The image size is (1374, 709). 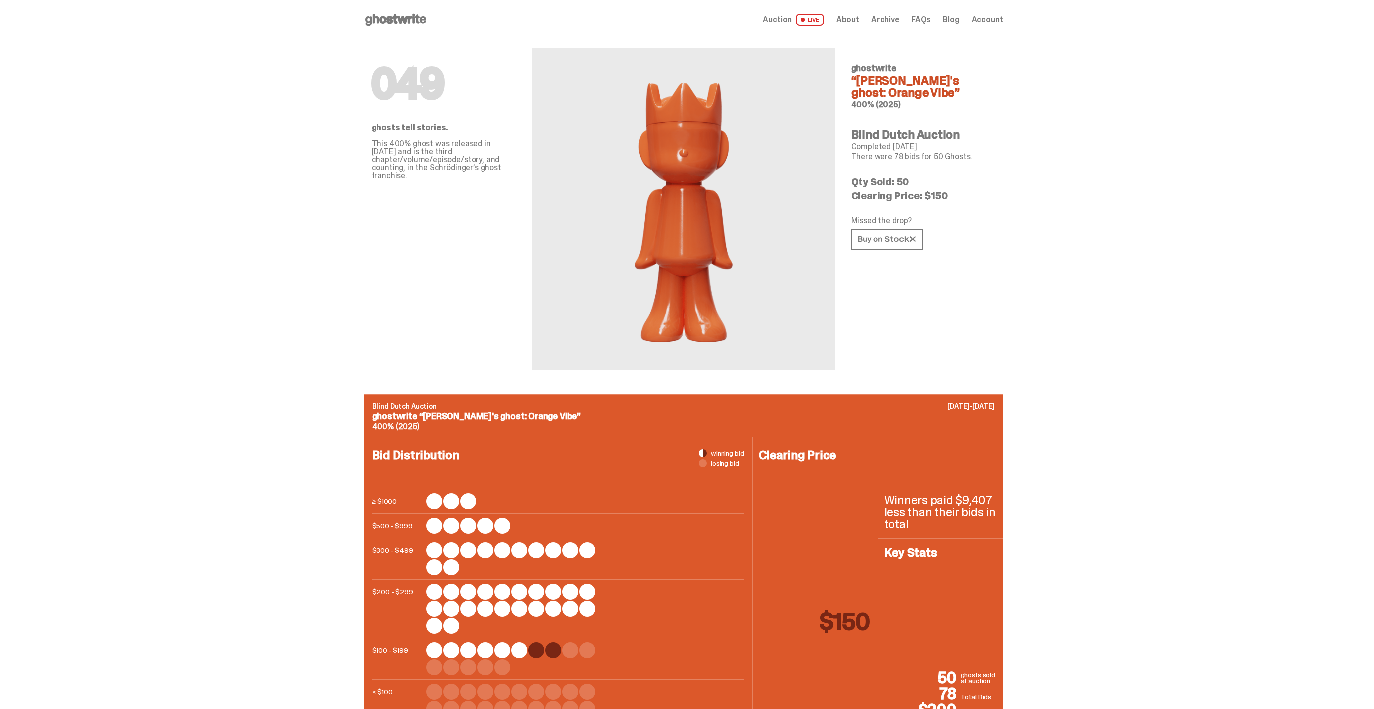 What do you see at coordinates (444, 128) in the screenshot?
I see `p: ghosts tell stories.` at bounding box center [444, 128].